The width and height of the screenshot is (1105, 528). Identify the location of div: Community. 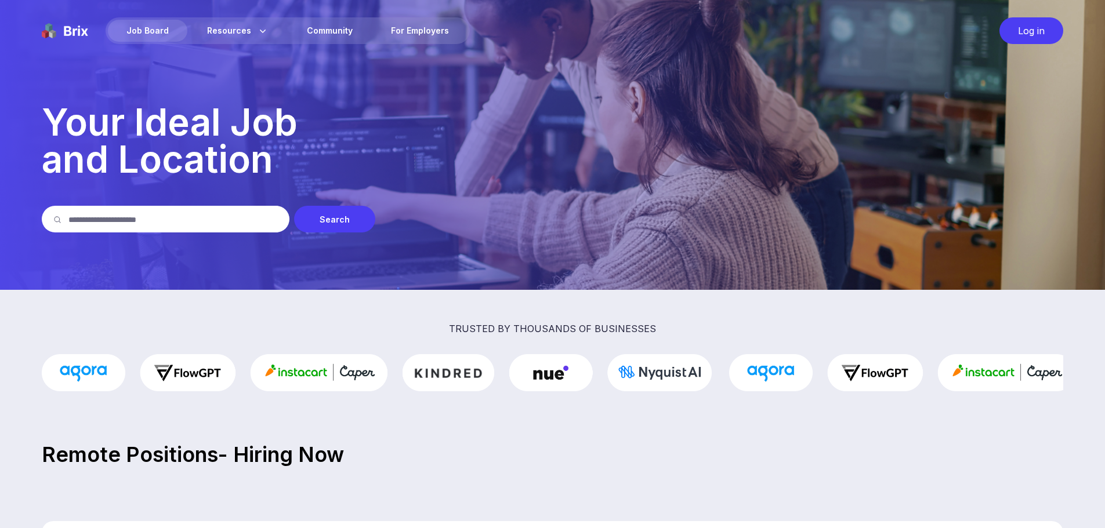
(329, 31).